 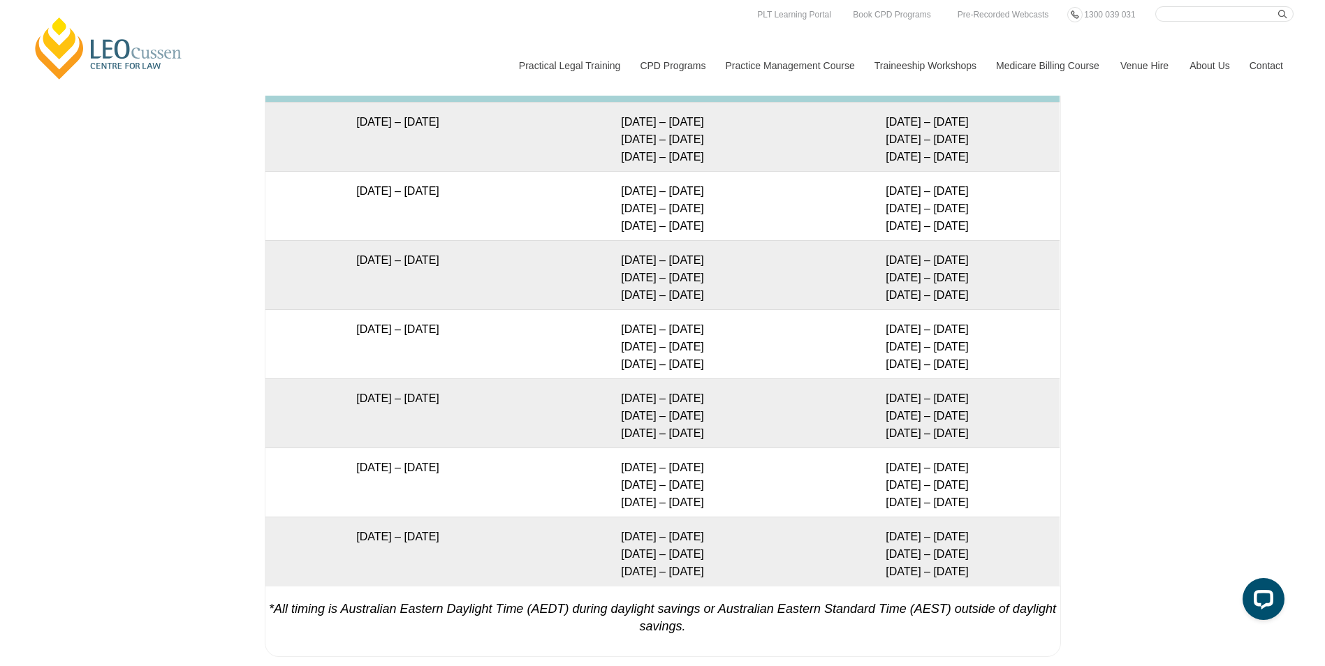 What do you see at coordinates (672, 66) in the screenshot?
I see `a: CPD Programs` at bounding box center [672, 66].